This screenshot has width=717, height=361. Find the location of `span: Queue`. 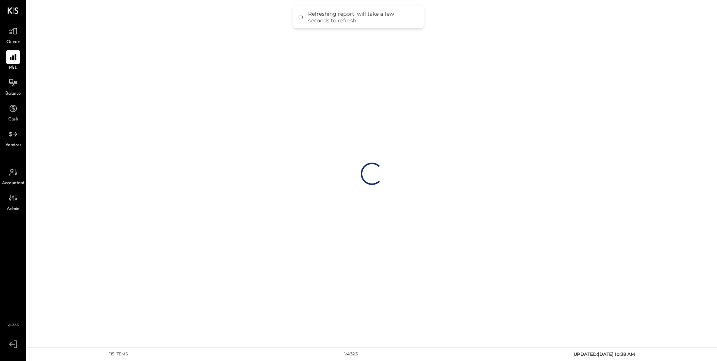

span: Queue is located at coordinates (13, 43).